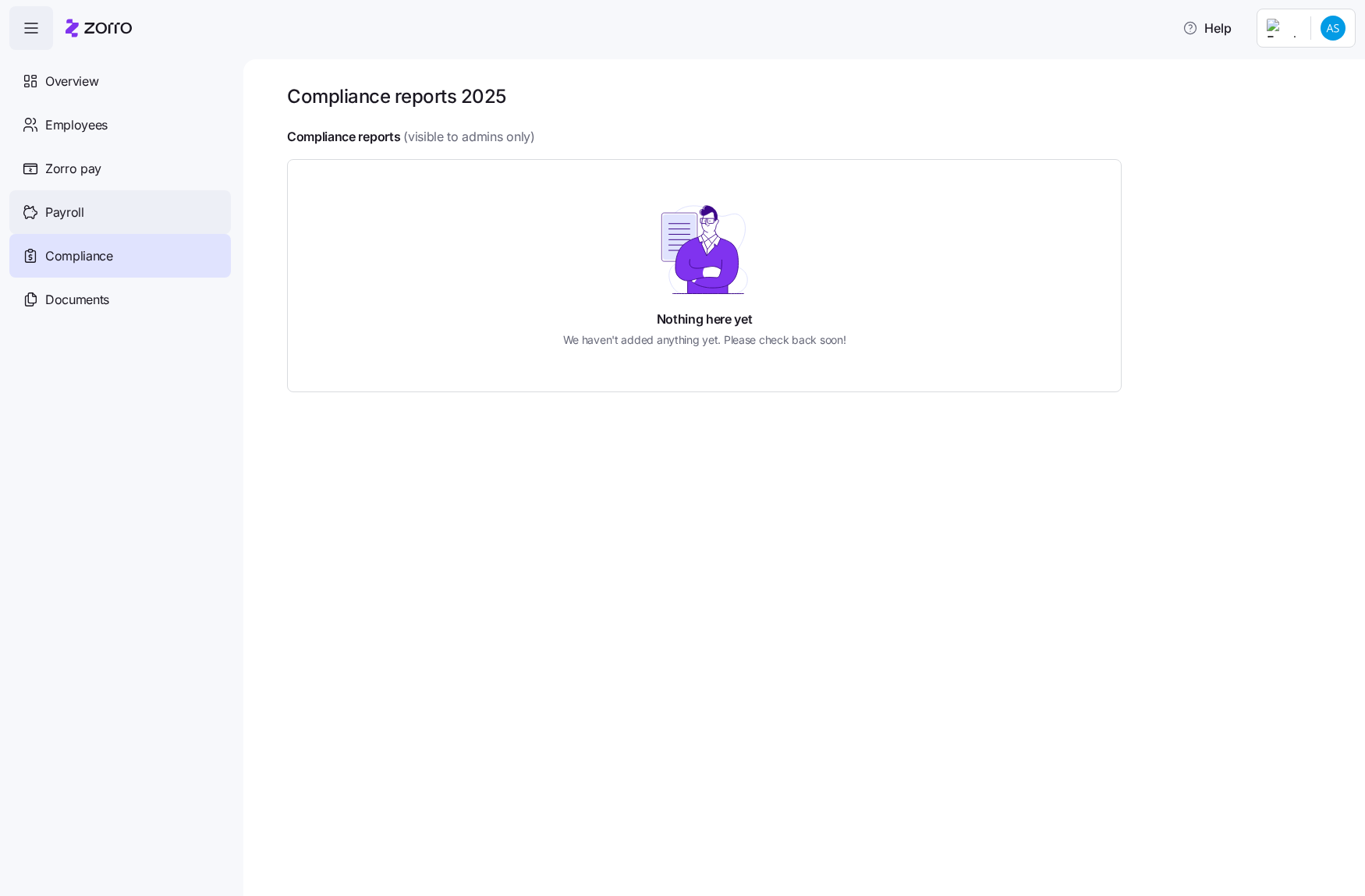  What do you see at coordinates (1282, 28) in the screenshot?
I see `img: Employer logo` at bounding box center [1282, 28].